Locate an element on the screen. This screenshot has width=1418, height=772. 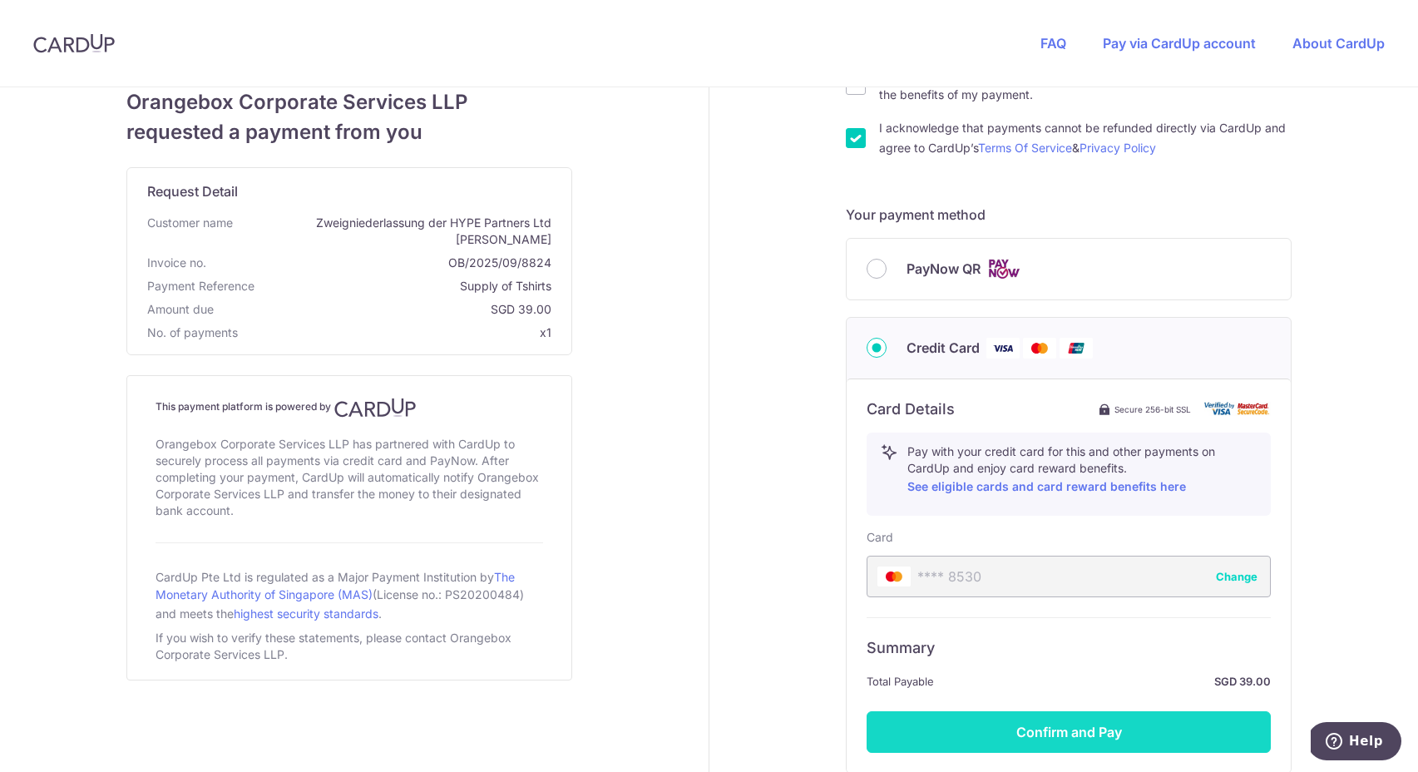
button: Change is located at coordinates (1237, 576).